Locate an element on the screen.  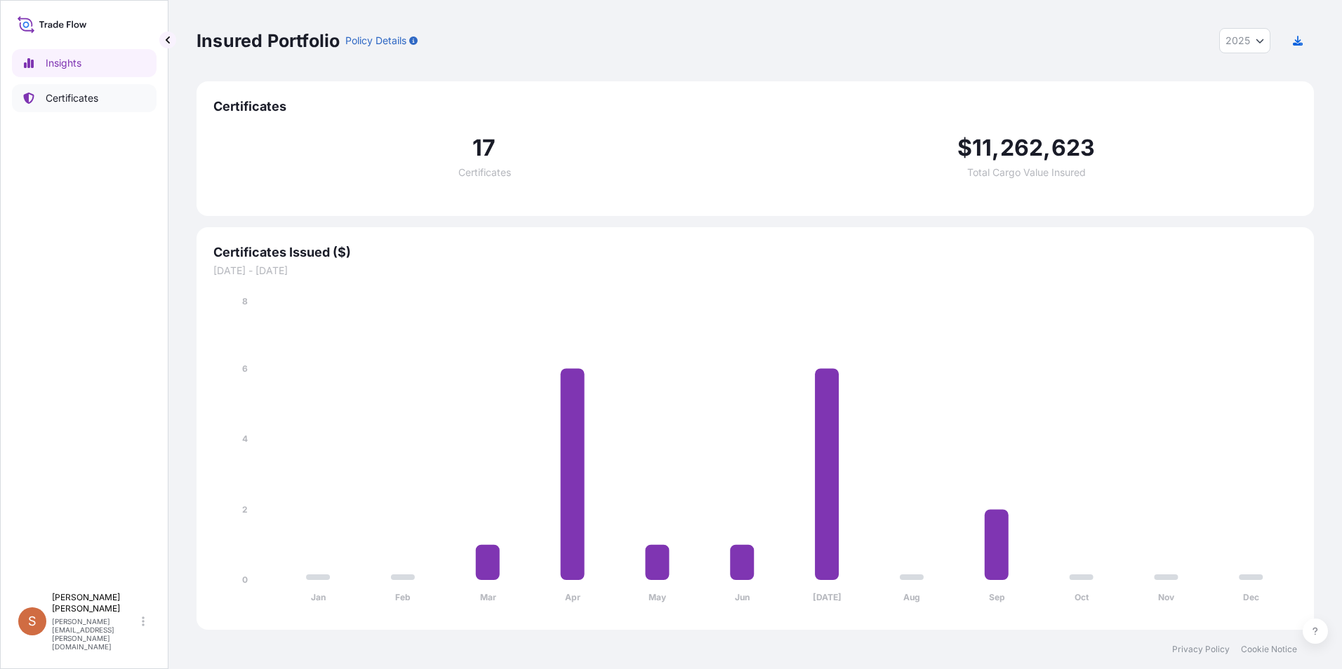
tspan: 8 is located at coordinates (245, 301).